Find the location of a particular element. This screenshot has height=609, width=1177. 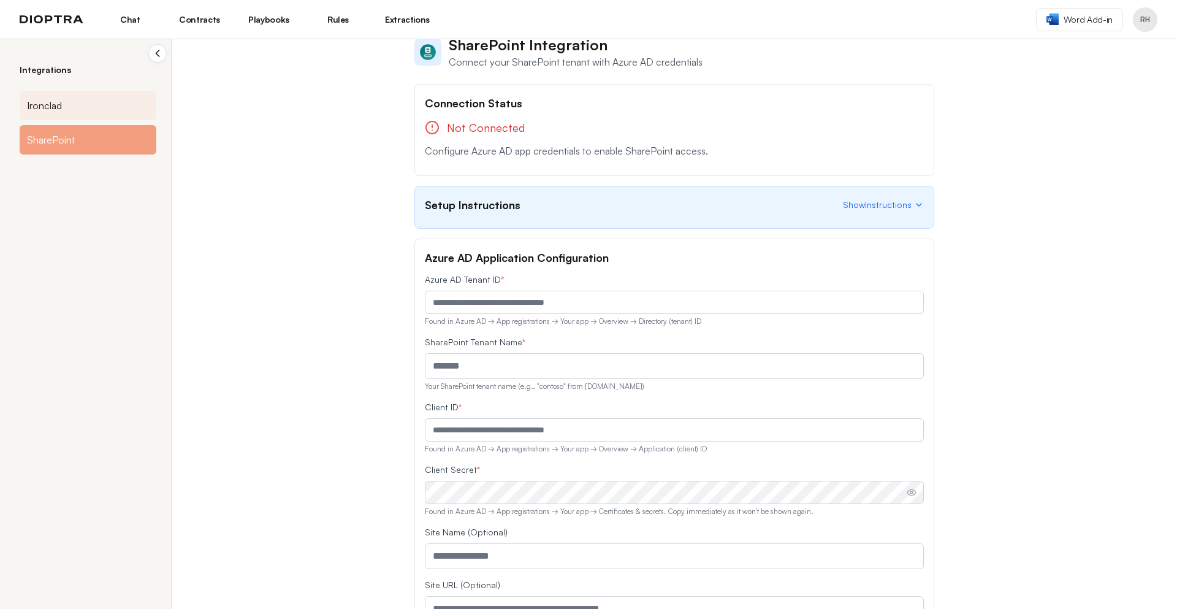

p: Found in Azure AD → App registrations → Your app → Certificates & secrets. Copy immediately as it... is located at coordinates (674, 511).